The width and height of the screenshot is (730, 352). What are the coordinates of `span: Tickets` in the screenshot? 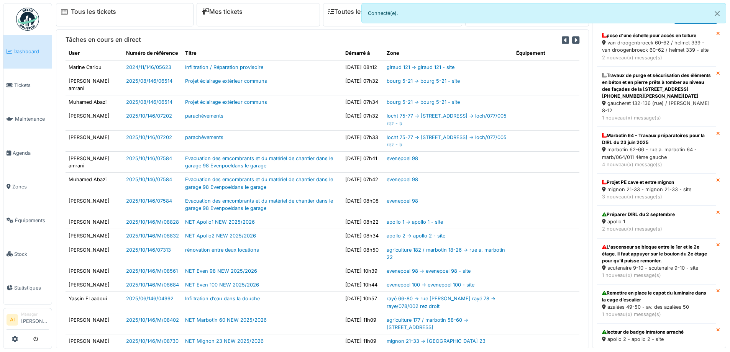 It's located at (31, 85).